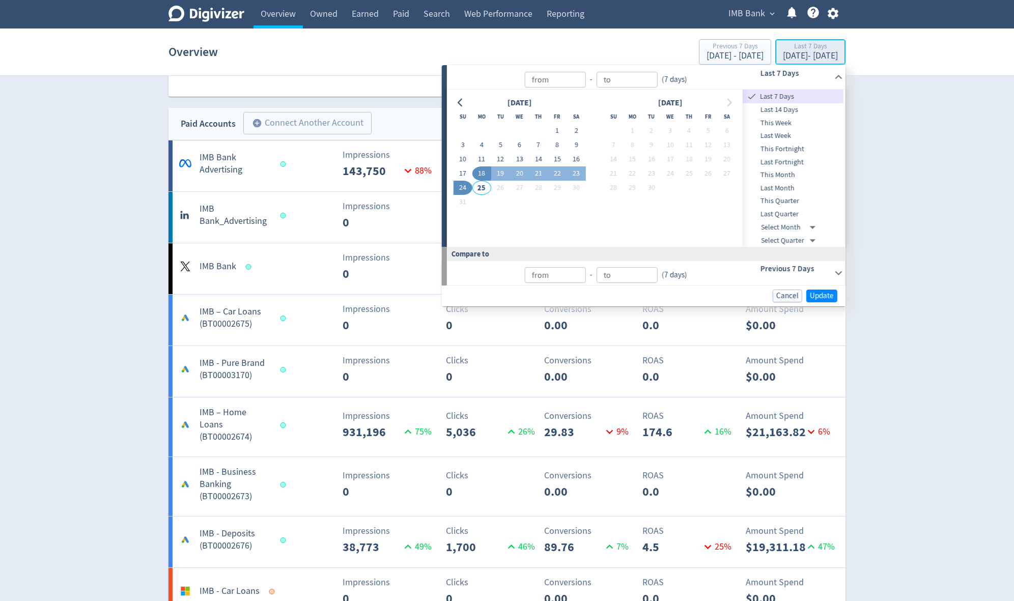 The width and height of the screenshot is (1014, 601). Describe the element at coordinates (273, 592) in the screenshot. I see `span: Data last synced: 8 Dec 2024, 12:01pm (AEDT)` at that location.